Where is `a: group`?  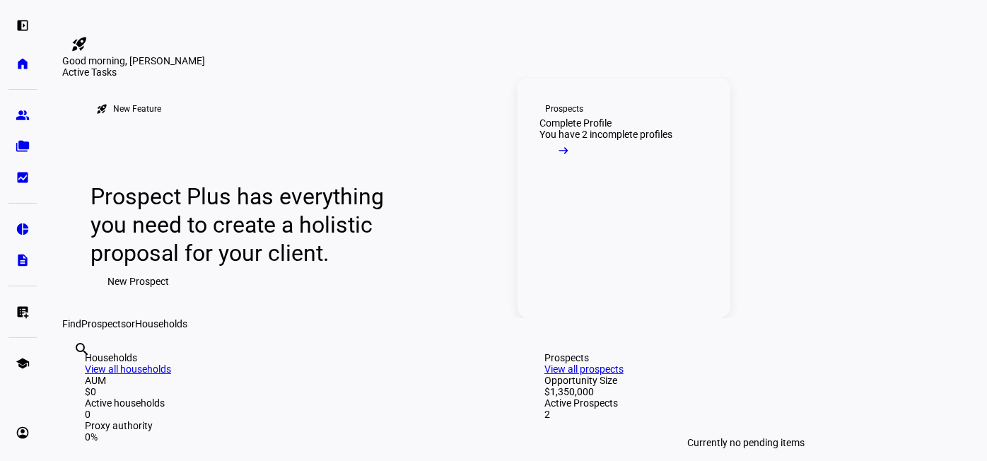 a: group is located at coordinates (23, 115).